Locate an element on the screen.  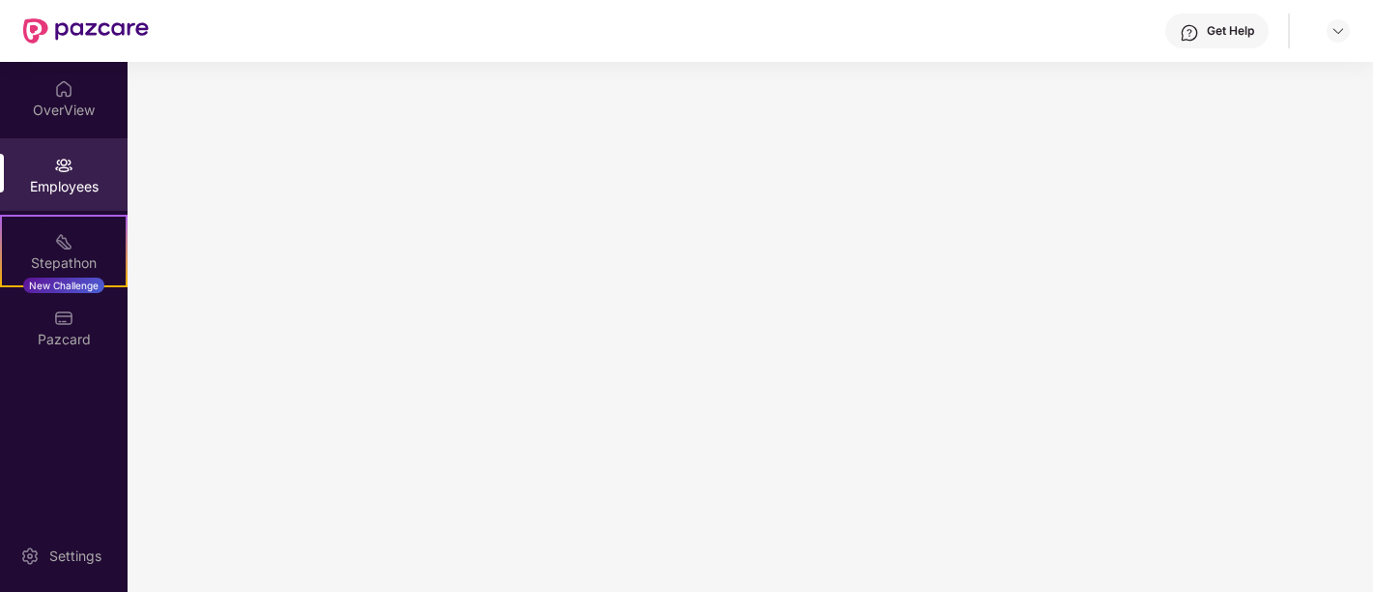
img: svg+xml;base64,PHN2ZyBpZD0iUGF6Y2FyZCIgeG1sbnM9Imh0dHA6Ly93d3cudzMub3JnLzIwMDAvc3ZnIiB3aWR0aD0iMj... is located at coordinates (64, 318).